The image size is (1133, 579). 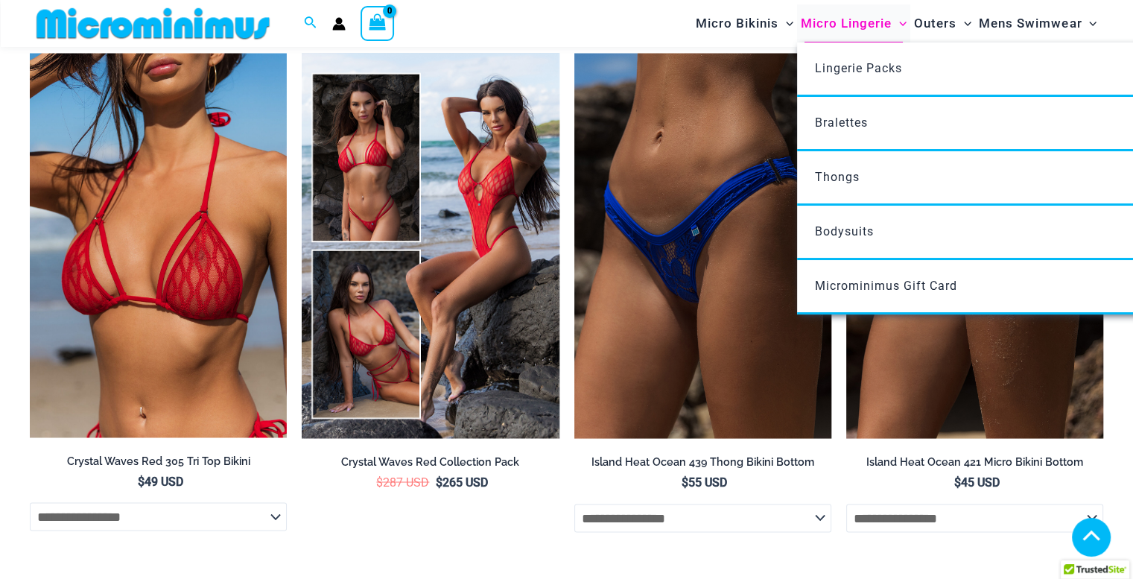 I want to click on h2: Island Heat Ocean 439 Thong Bikini Bottom, so click(x=702, y=461).